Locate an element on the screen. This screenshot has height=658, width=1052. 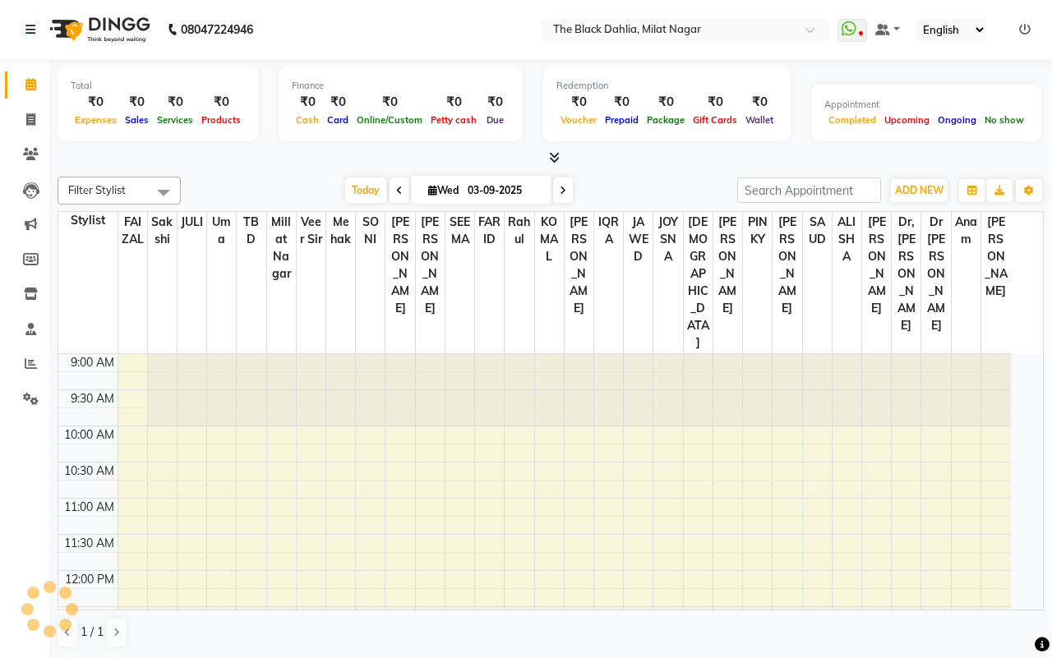
span: Due is located at coordinates (495, 120).